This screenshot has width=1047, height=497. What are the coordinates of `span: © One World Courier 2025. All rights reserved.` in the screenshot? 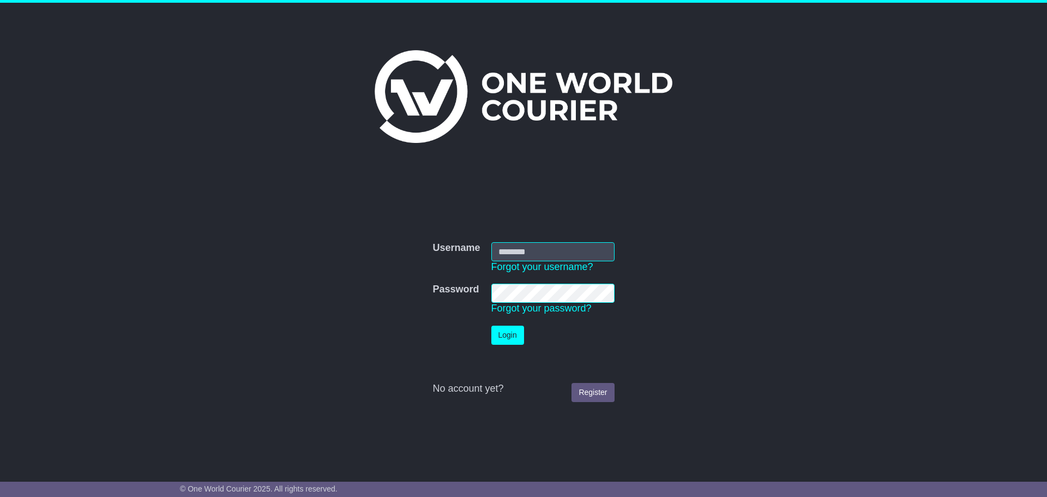 It's located at (258, 489).